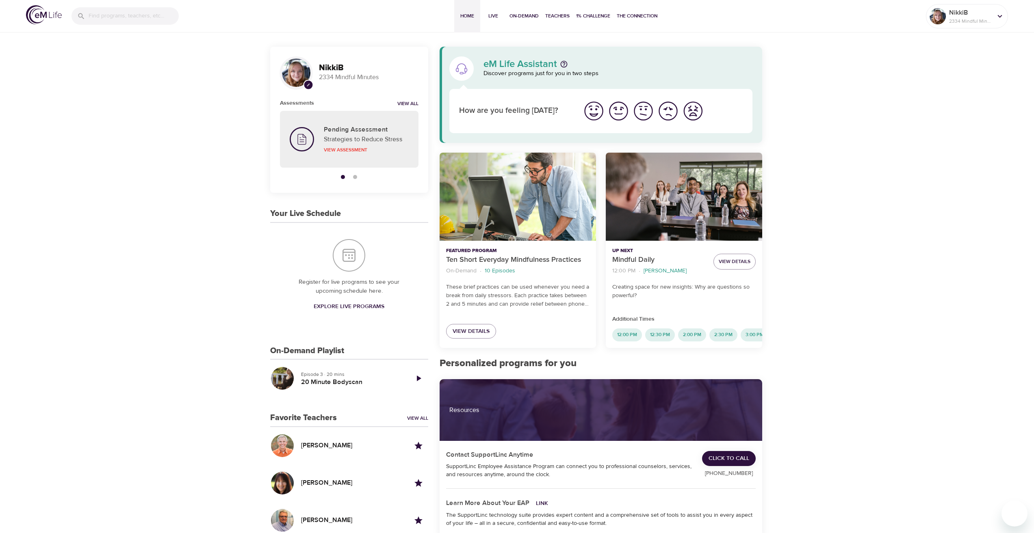  I want to click on button: Profile for Mark Pirtle, so click(282, 446).